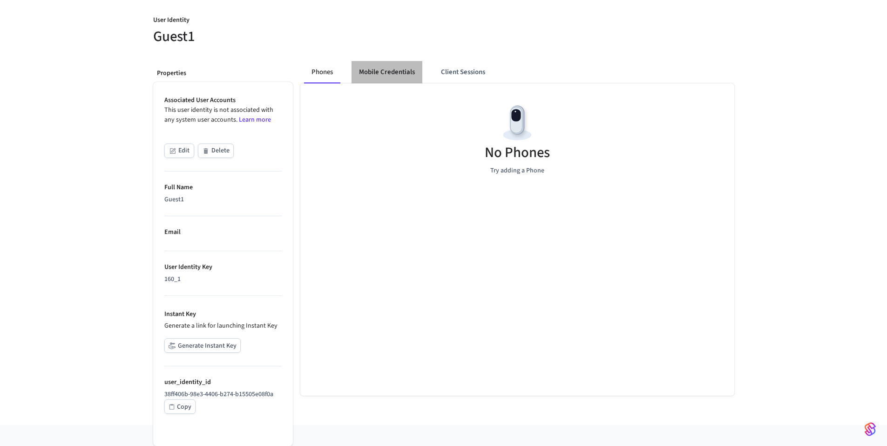  Describe the element at coordinates (180, 406) in the screenshot. I see `button: Copy` at that location.